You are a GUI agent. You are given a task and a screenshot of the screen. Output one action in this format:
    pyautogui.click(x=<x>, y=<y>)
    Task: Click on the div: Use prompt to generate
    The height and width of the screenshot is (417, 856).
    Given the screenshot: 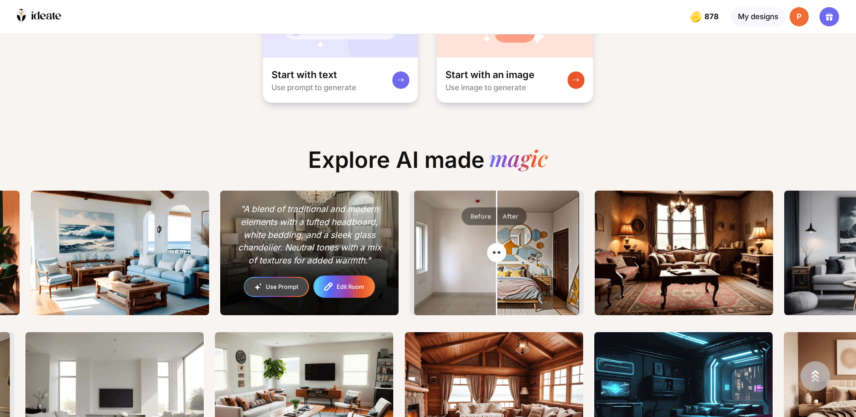 What is the action you would take?
    pyautogui.click(x=314, y=87)
    